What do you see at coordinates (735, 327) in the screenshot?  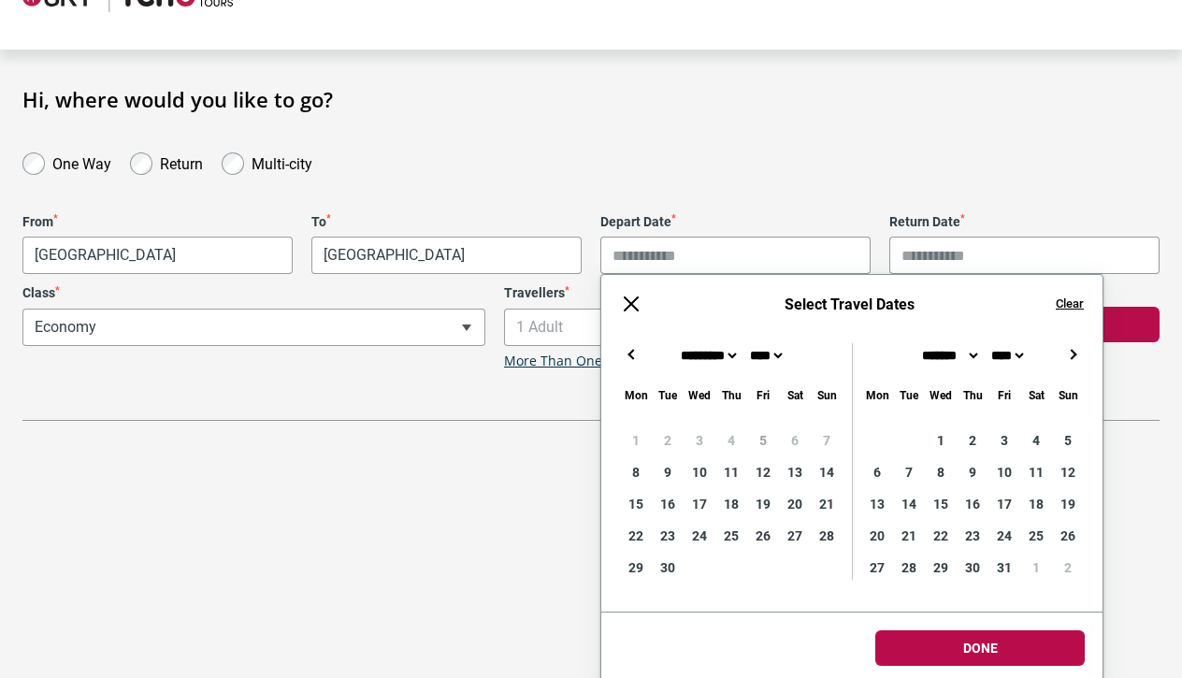 I see `span: 1 Adult` at bounding box center [735, 327].